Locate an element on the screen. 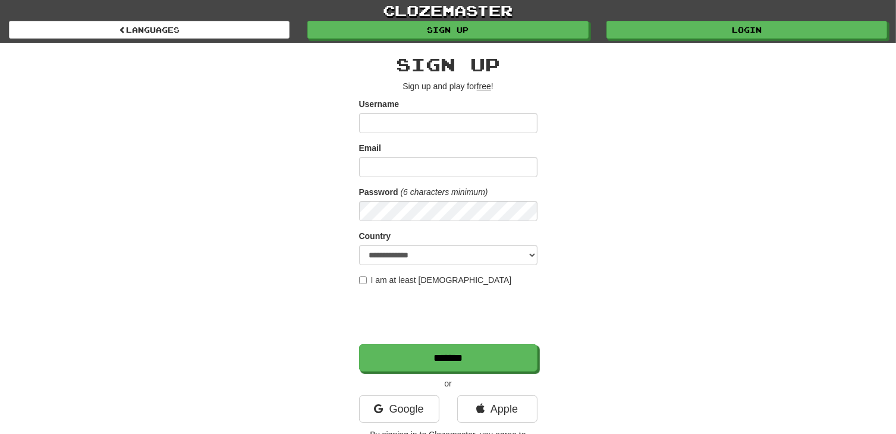 This screenshot has width=896, height=434. u: free is located at coordinates (484, 86).